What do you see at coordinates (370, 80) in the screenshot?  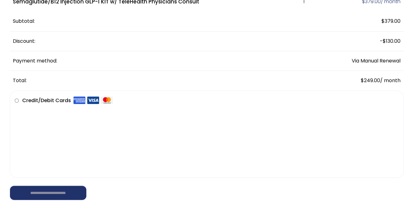 I see `span: 249.00` at bounding box center [370, 80].